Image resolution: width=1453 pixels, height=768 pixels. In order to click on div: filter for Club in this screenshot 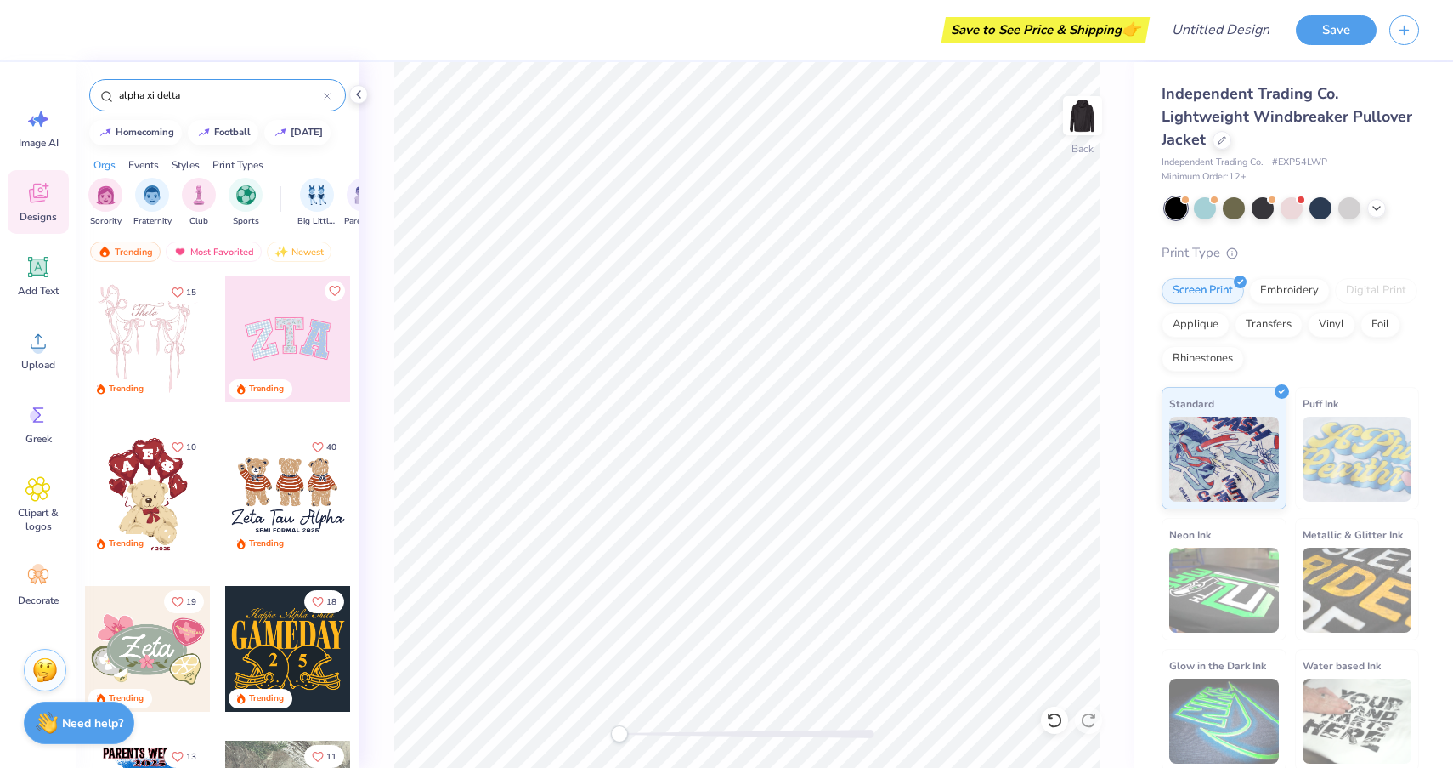, I will do `click(199, 202)`.